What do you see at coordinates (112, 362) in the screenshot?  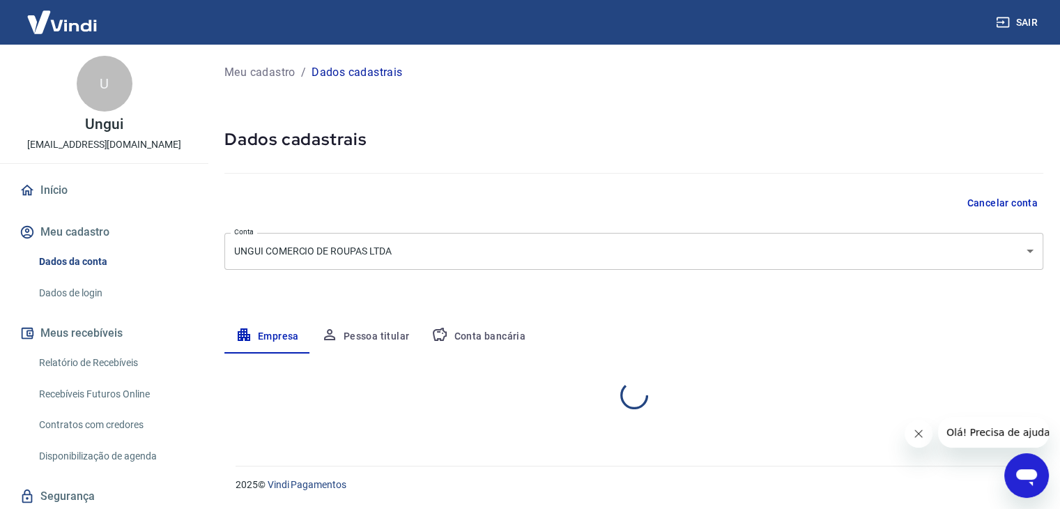 I see `a: Relatório de Recebíveis` at bounding box center [112, 362].